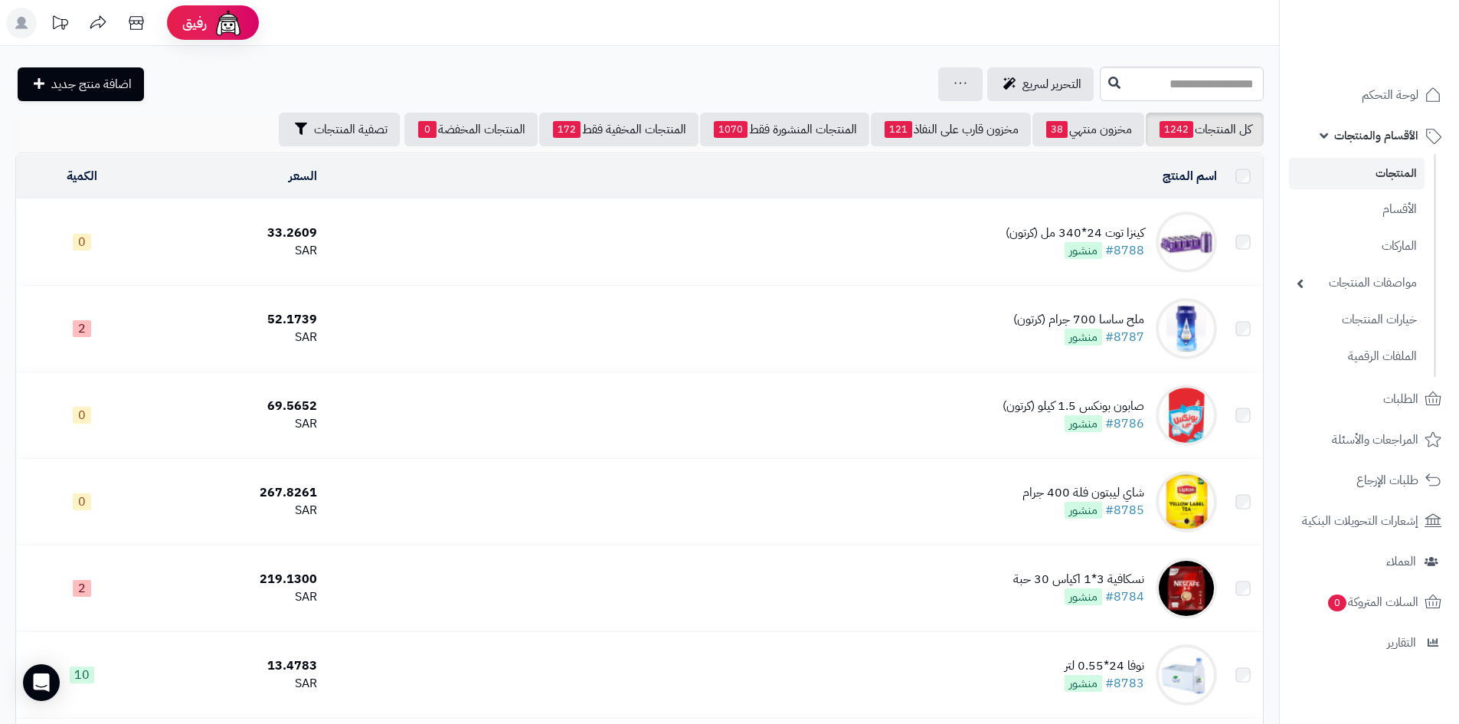 The width and height of the screenshot is (1459, 724). I want to click on img: صابون بونكس 1.5 كيلو (كرتون), so click(1187, 415).